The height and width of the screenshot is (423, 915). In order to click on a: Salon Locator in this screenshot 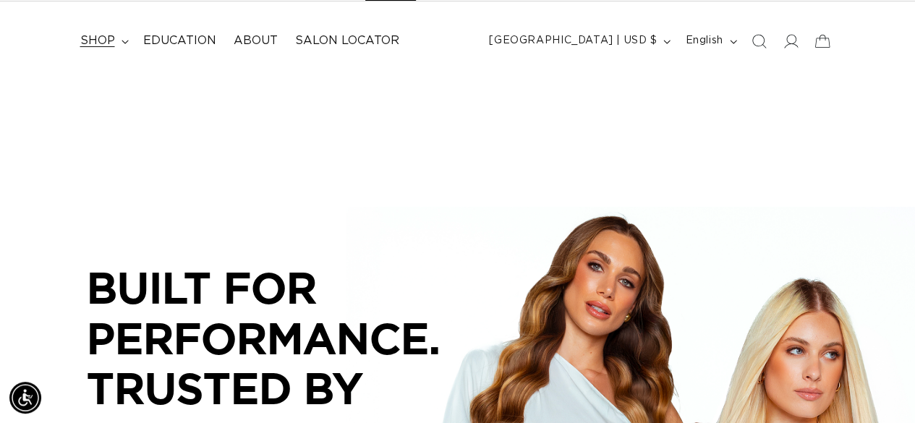, I will do `click(347, 41)`.